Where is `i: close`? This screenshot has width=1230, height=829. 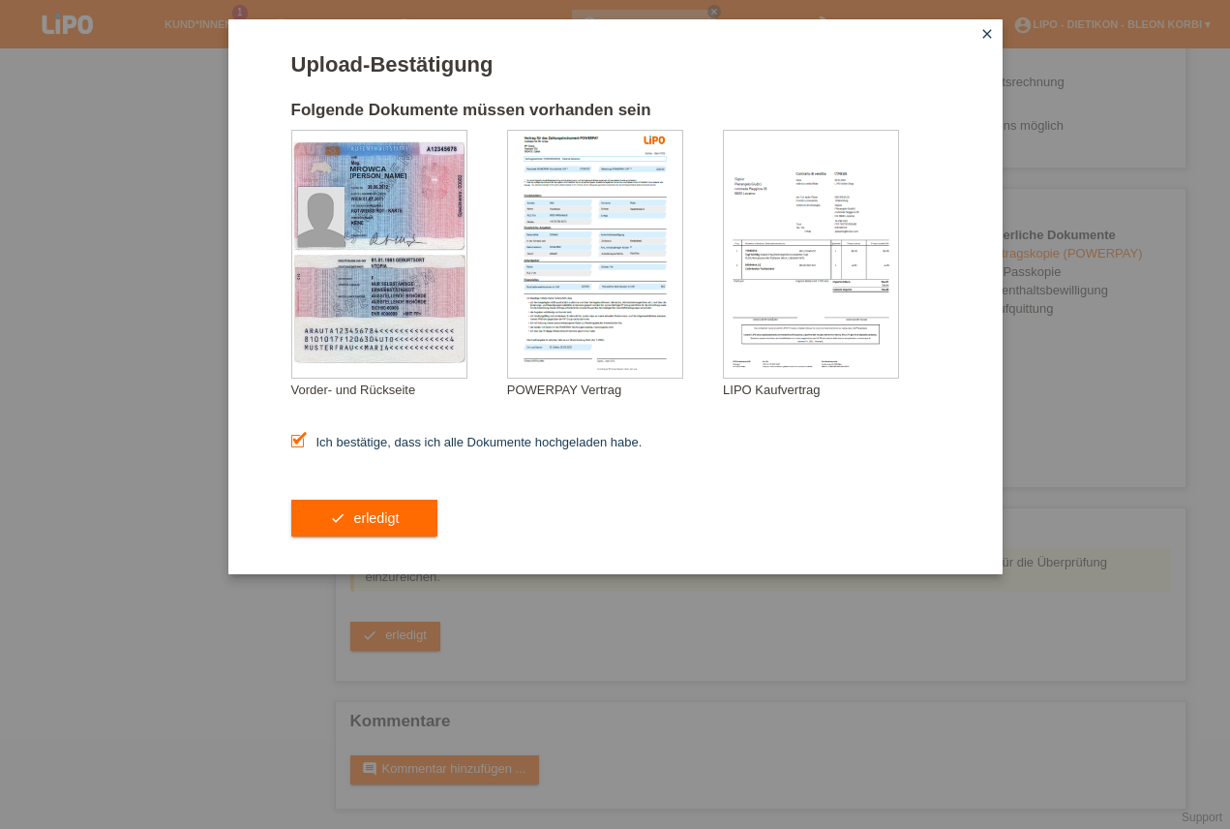
i: close is located at coordinates (987, 34).